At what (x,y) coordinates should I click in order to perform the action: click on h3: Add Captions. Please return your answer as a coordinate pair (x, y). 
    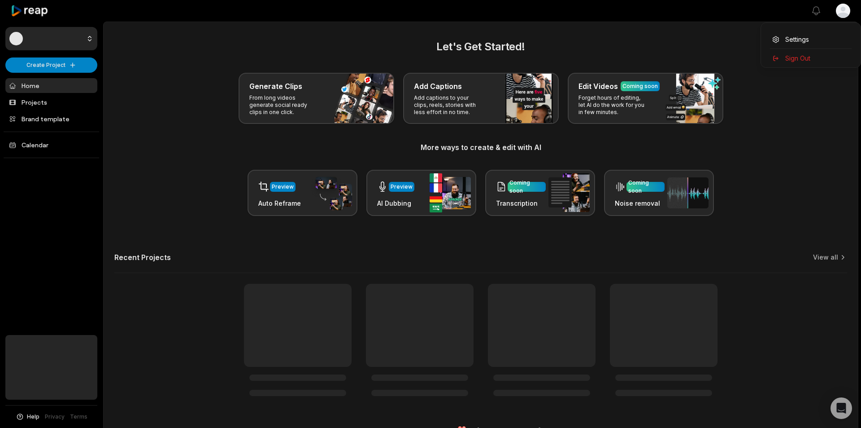
    Looking at the image, I should click on (438, 86).